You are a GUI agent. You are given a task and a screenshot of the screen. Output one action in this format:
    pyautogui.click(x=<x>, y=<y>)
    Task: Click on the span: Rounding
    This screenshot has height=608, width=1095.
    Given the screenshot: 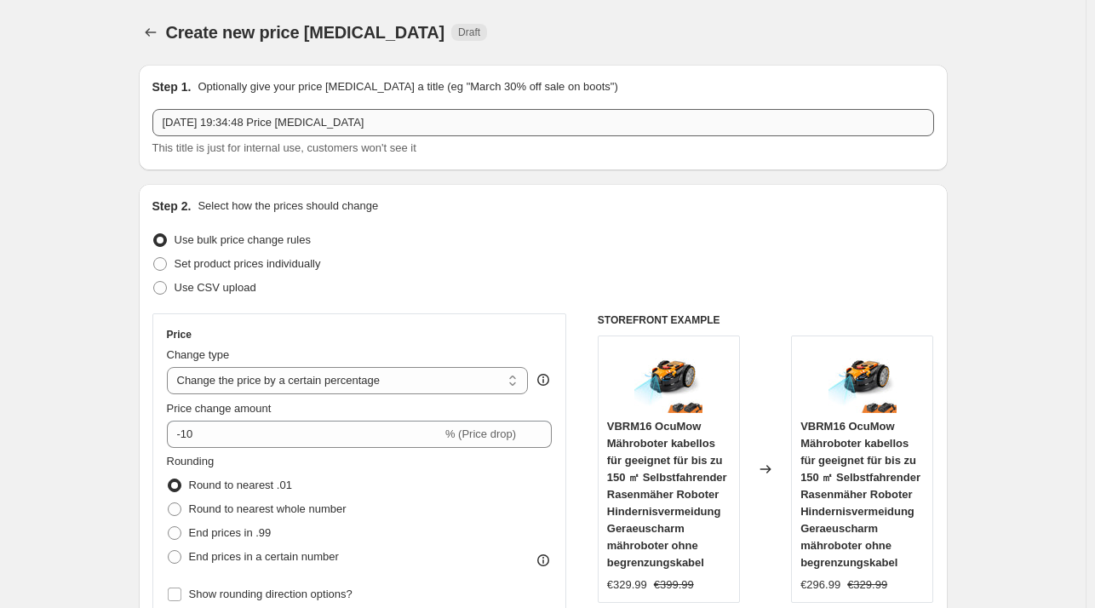 What is the action you would take?
    pyautogui.click(x=191, y=461)
    